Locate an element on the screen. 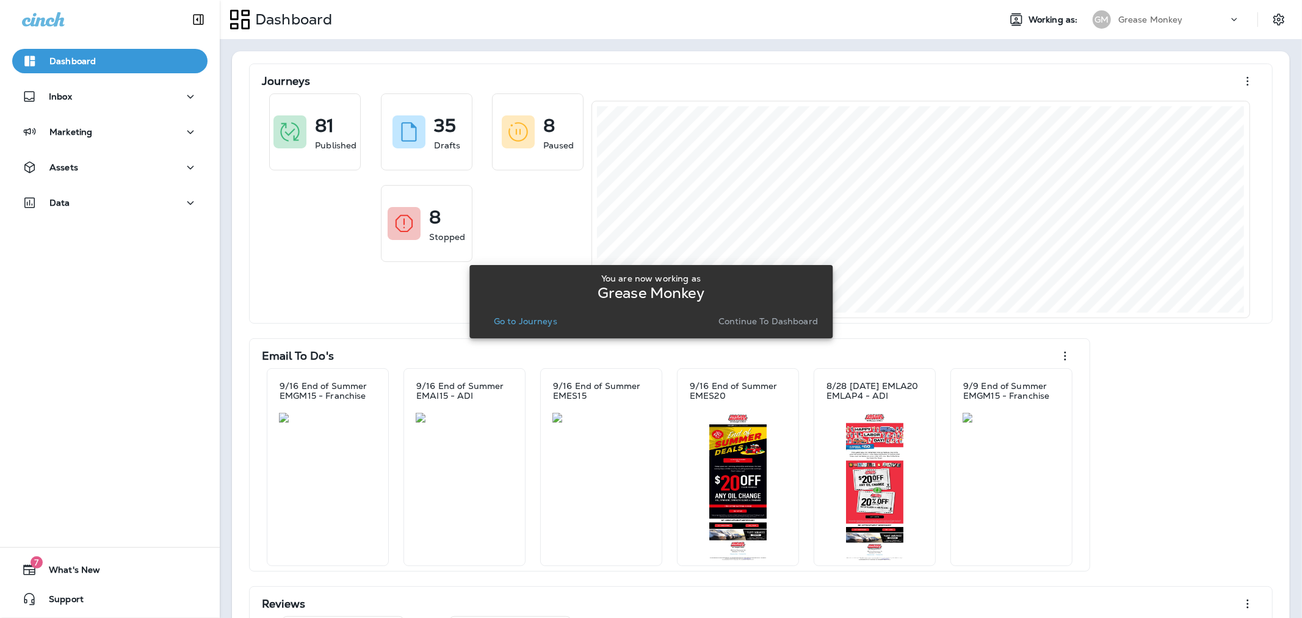 This screenshot has width=1302, height=618. button: Marketing is located at coordinates (110, 132).